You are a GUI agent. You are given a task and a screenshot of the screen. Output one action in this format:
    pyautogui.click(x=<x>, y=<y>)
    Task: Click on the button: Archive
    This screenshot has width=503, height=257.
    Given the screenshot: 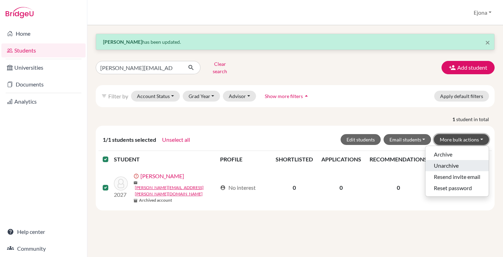 What is the action you would take?
    pyautogui.click(x=457, y=154)
    